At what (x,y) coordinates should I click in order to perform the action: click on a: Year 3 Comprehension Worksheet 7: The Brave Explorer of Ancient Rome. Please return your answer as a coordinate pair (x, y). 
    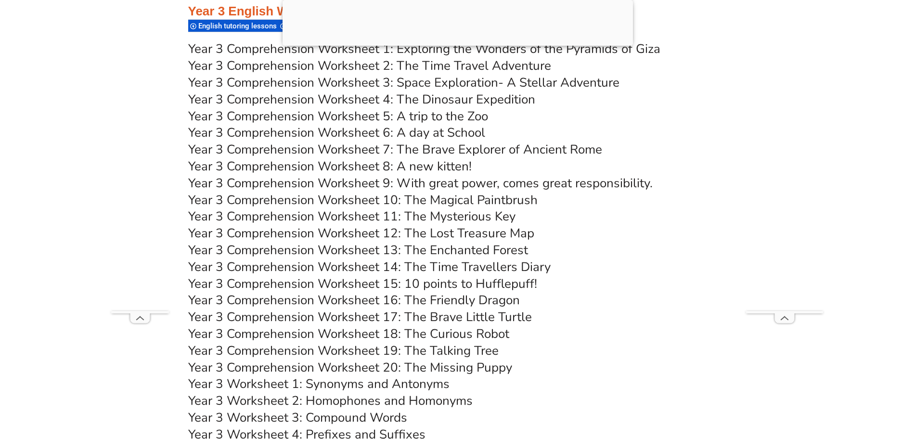
    Looking at the image, I should click on (395, 149).